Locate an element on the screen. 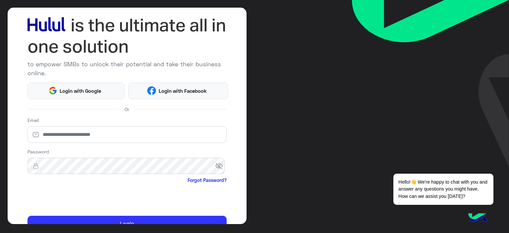 The width and height of the screenshot is (509, 233). img: Google is located at coordinates (53, 91).